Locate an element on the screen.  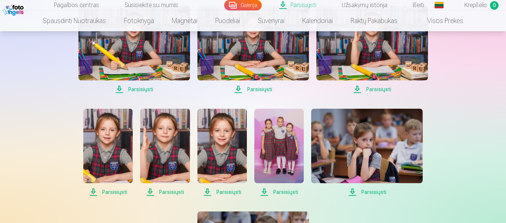
a: Kalendoriai is located at coordinates (317, 21).